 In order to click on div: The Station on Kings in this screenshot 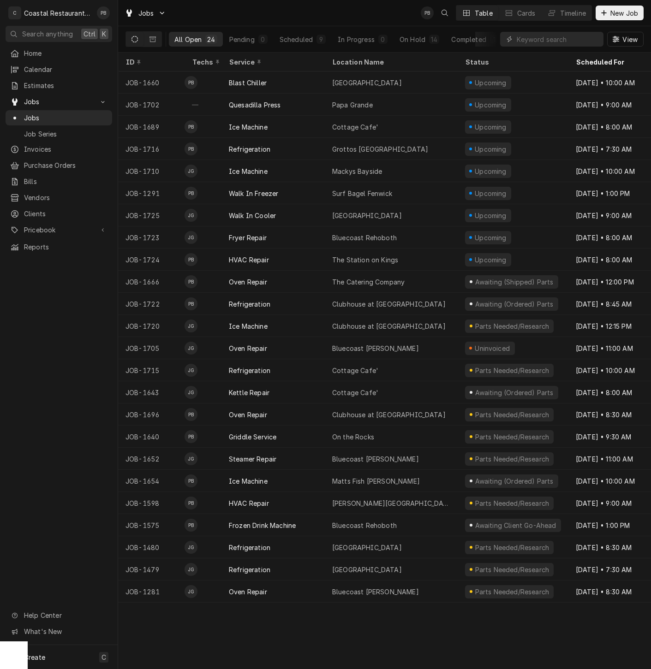, I will do `click(365, 260)`.